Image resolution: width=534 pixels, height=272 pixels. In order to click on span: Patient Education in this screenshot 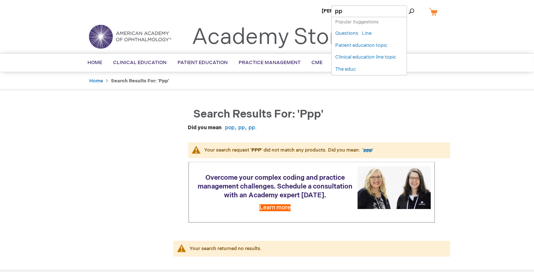, I will do `click(203, 63)`.